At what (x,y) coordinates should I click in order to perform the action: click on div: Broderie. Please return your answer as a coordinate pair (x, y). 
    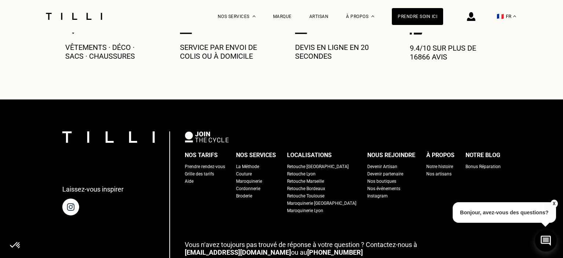
    Looking at the image, I should click on (244, 196).